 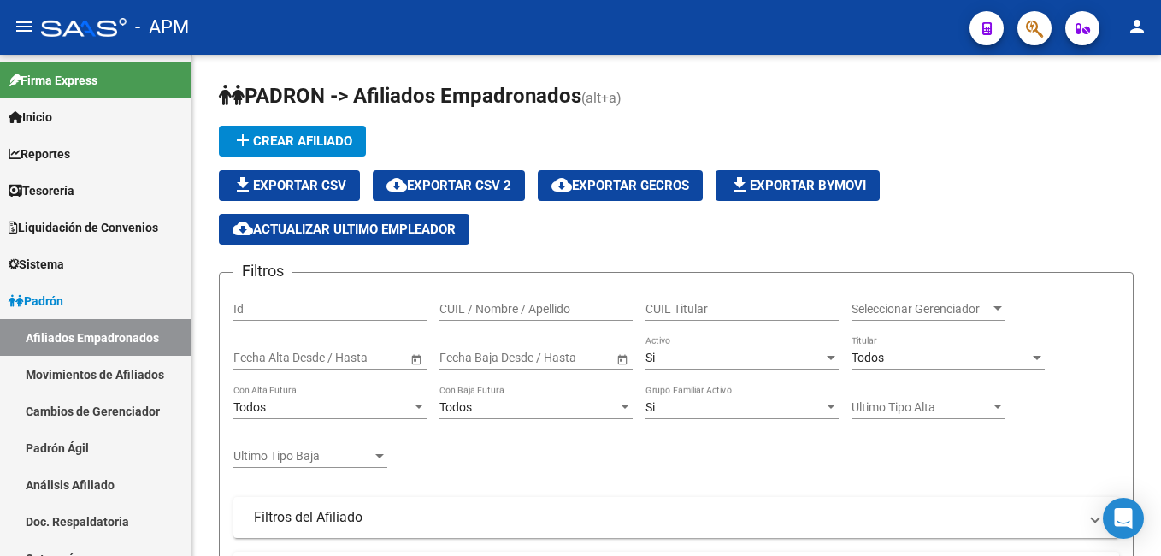 I want to click on h3: Filtros, so click(x=262, y=271).